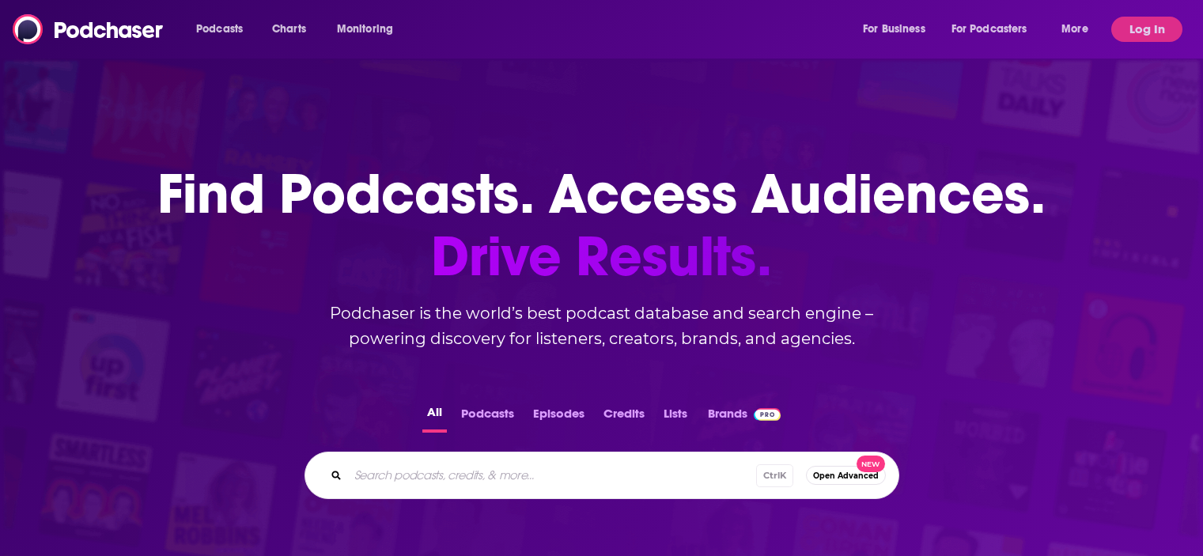 This screenshot has width=1203, height=556. Describe the element at coordinates (767, 414) in the screenshot. I see `img: Podchaser Pro` at that location.